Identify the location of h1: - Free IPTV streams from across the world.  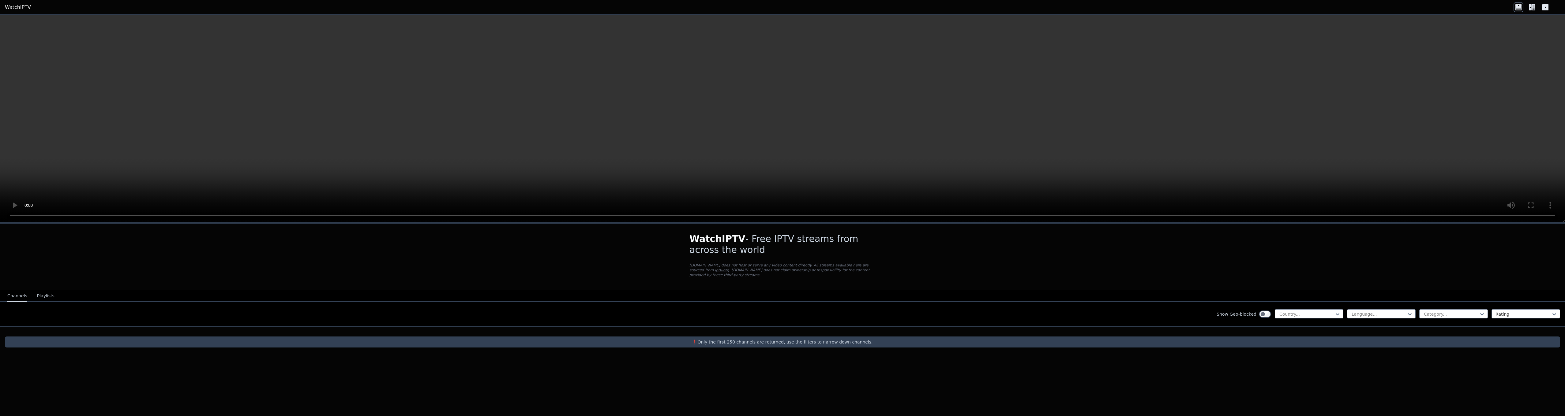
(783, 245).